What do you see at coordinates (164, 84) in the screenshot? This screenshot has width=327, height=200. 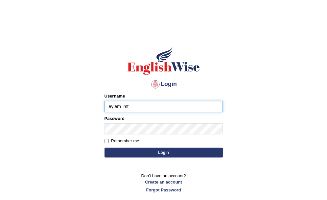 I see `h4: Login` at bounding box center [164, 84].